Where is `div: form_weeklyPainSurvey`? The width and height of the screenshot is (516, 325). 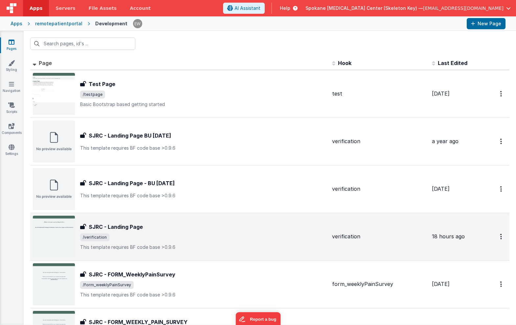 div: form_weeklyPainSurvey is located at coordinates (379, 284).